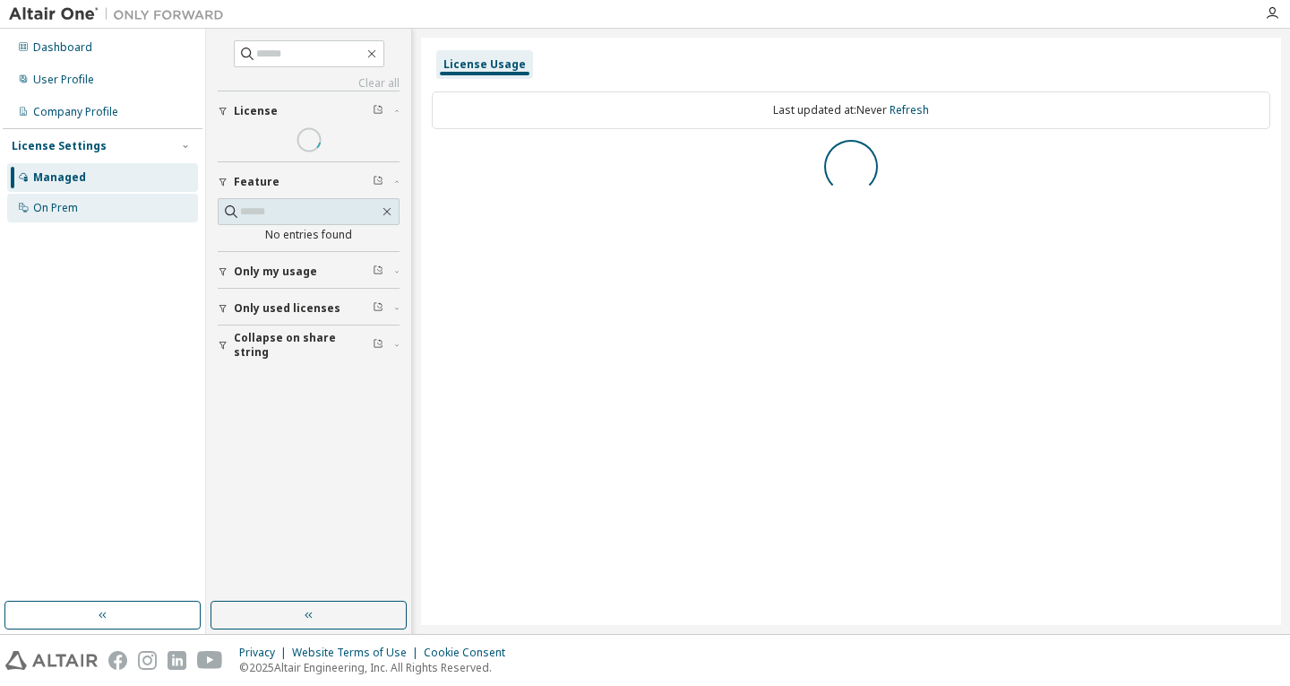  Describe the element at coordinates (210, 660) in the screenshot. I see `img: youtube.svg` at that location.